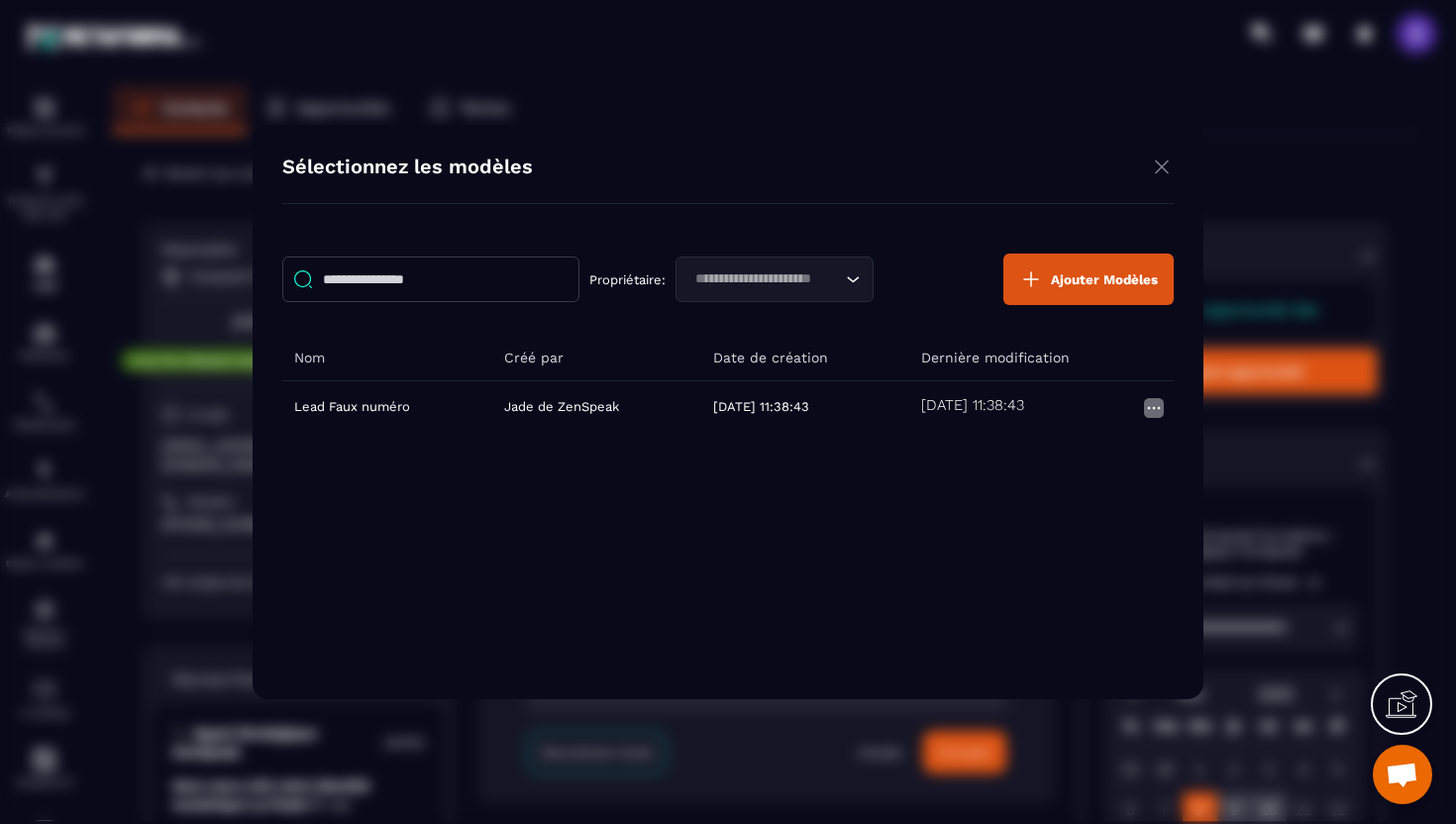 The image size is (1456, 824). What do you see at coordinates (1153, 408) in the screenshot?
I see `img: more icon` at bounding box center [1153, 408].